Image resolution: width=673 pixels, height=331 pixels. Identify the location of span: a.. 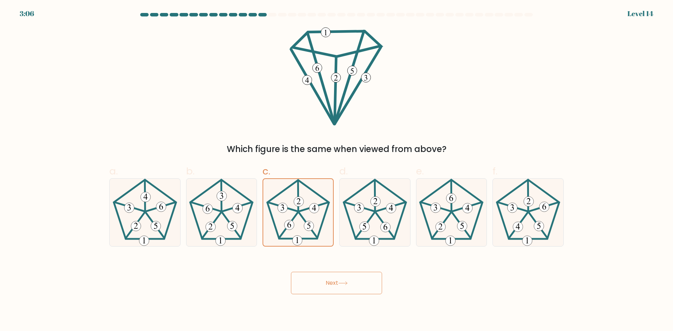
(114, 171).